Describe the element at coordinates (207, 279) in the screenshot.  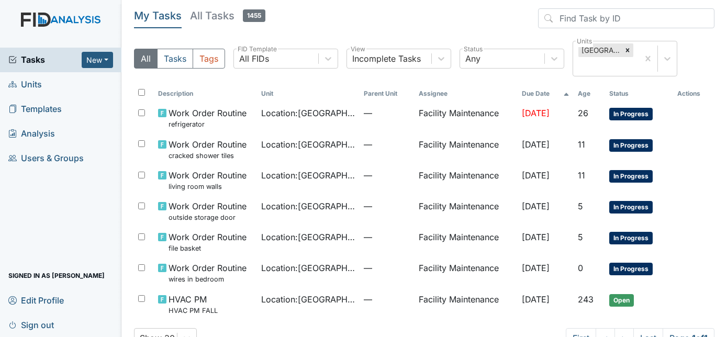
I see `small: wires in bedroom` at that location.